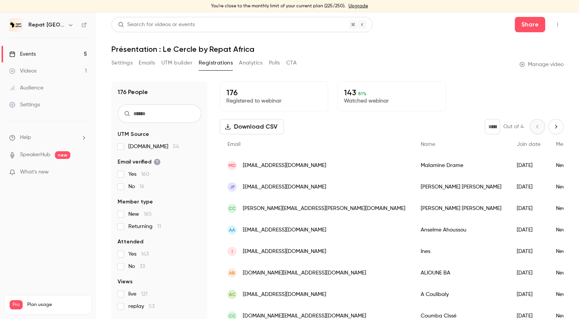 The image size is (579, 319). I want to click on span: 54, so click(176, 147).